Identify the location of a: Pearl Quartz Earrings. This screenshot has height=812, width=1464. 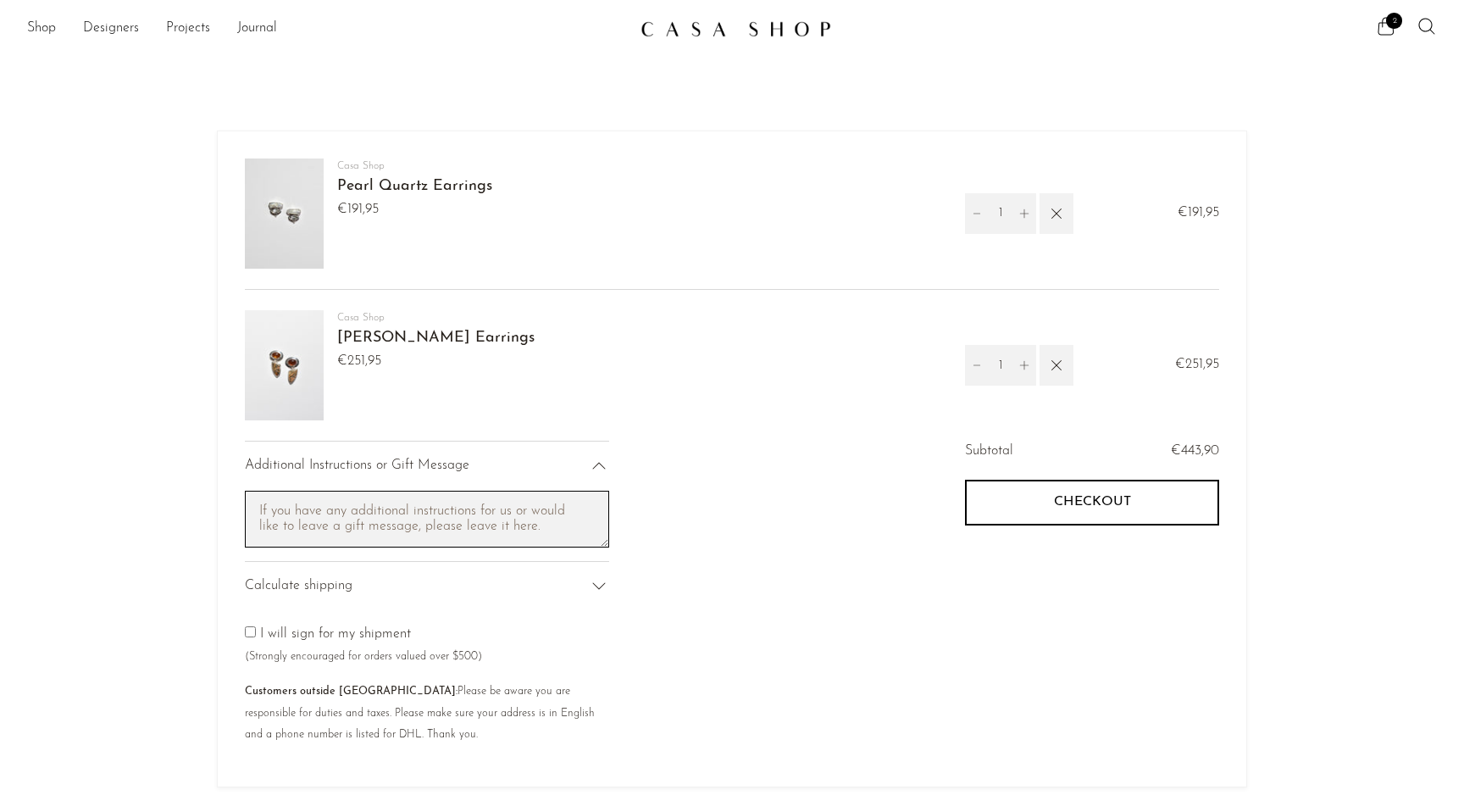
(414, 186).